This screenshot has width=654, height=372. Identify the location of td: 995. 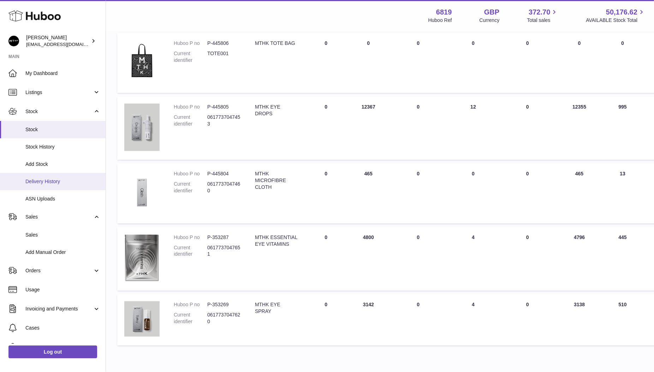
(623, 128).